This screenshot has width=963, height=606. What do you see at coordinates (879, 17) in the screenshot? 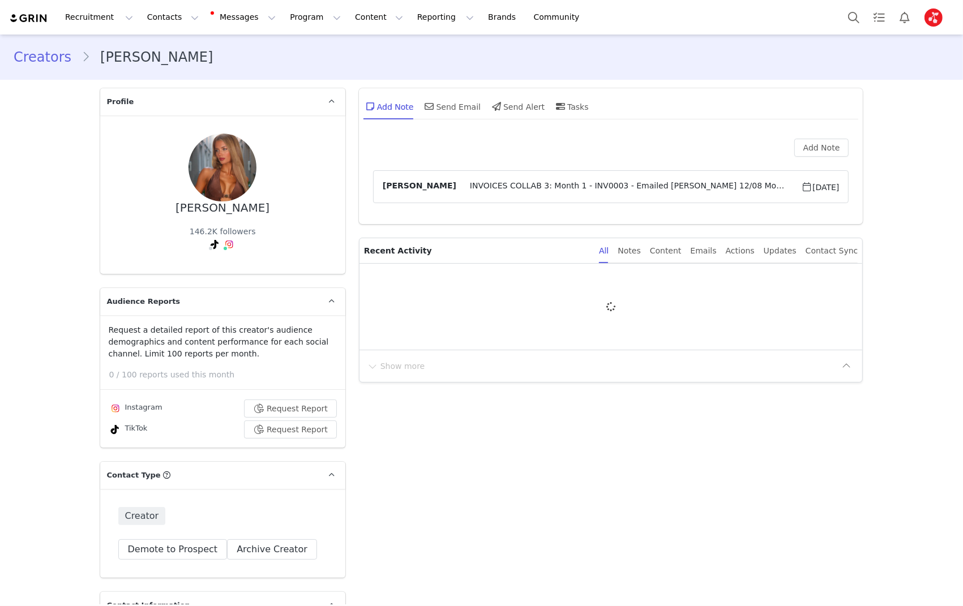
I see `a: Tasks` at bounding box center [879, 17].